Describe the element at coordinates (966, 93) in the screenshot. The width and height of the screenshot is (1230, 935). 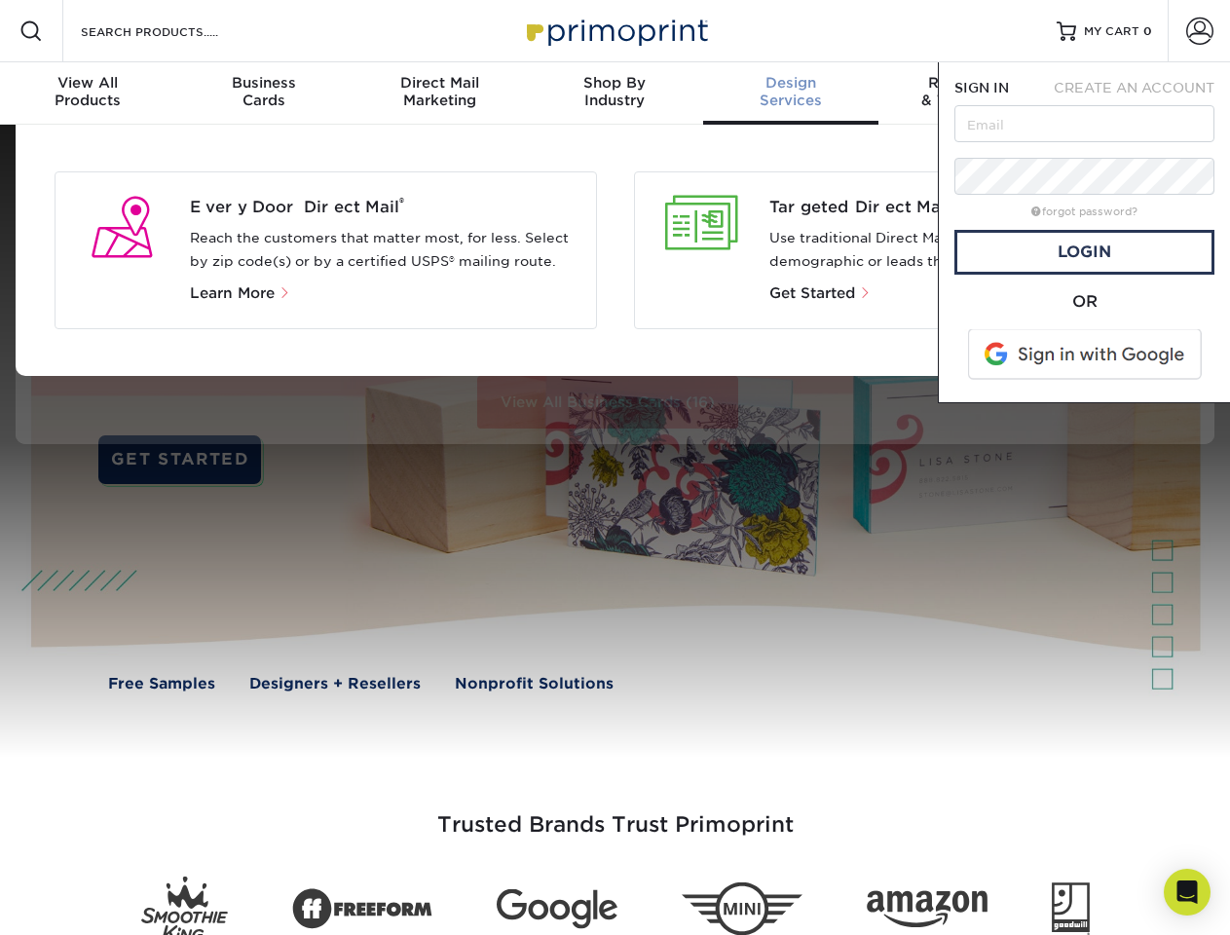
I see `a: Resources& Templates` at that location.